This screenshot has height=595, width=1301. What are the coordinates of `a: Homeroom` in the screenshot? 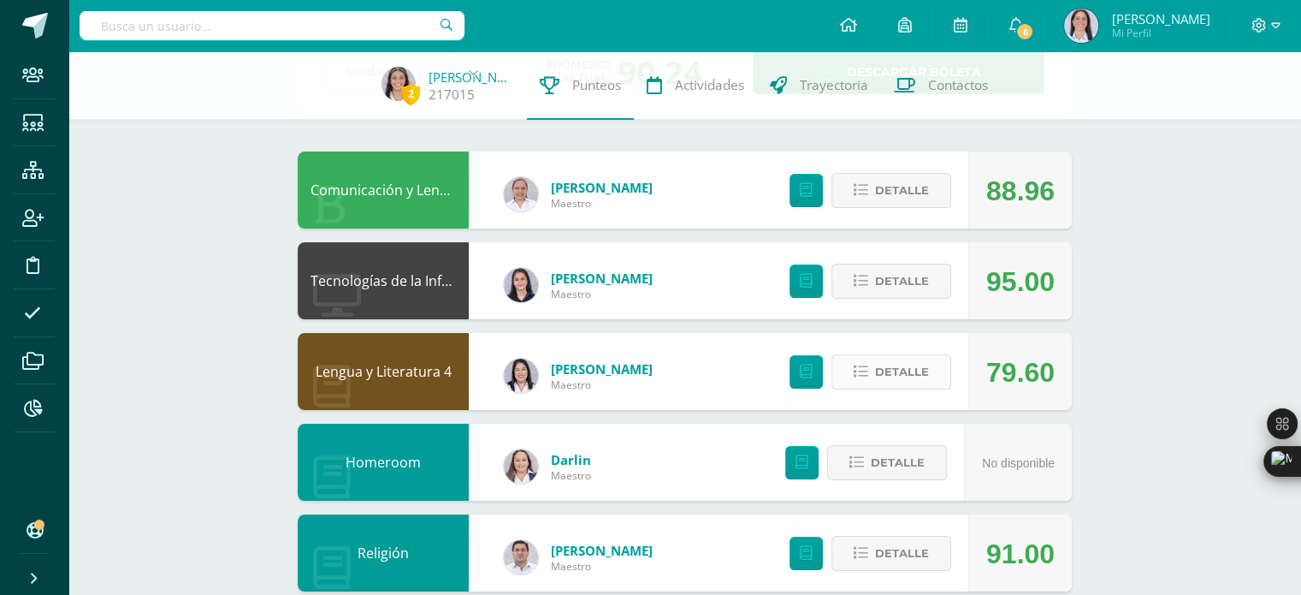 It's located at (383, 462).